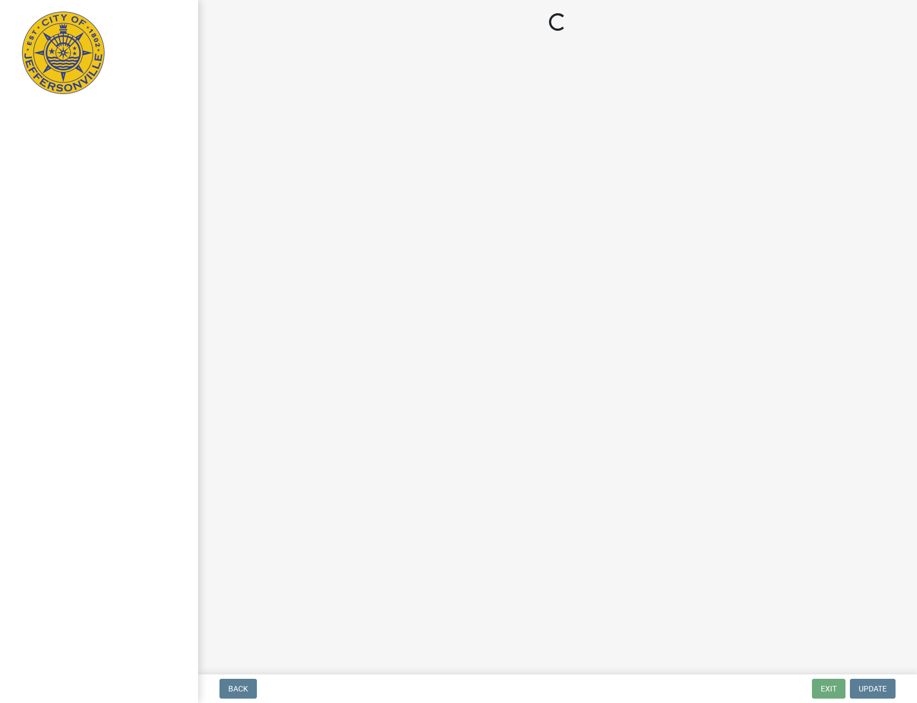 The image size is (917, 703). What do you see at coordinates (872, 689) in the screenshot?
I see `span: Update` at bounding box center [872, 689].